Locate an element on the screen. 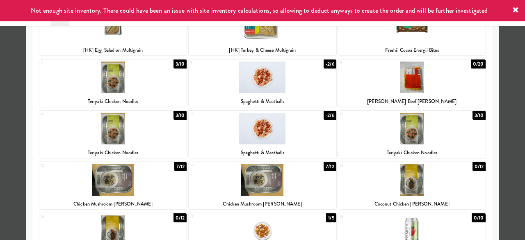  div: 60/15Freshii Cocoa Energii Bites is located at coordinates (412, 32).